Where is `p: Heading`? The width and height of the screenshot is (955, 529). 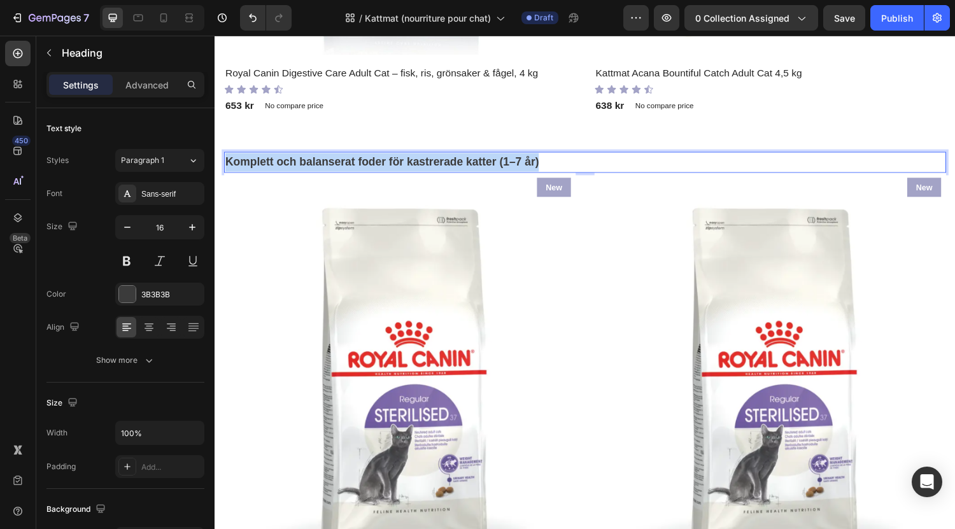
p: Heading is located at coordinates (130, 53).